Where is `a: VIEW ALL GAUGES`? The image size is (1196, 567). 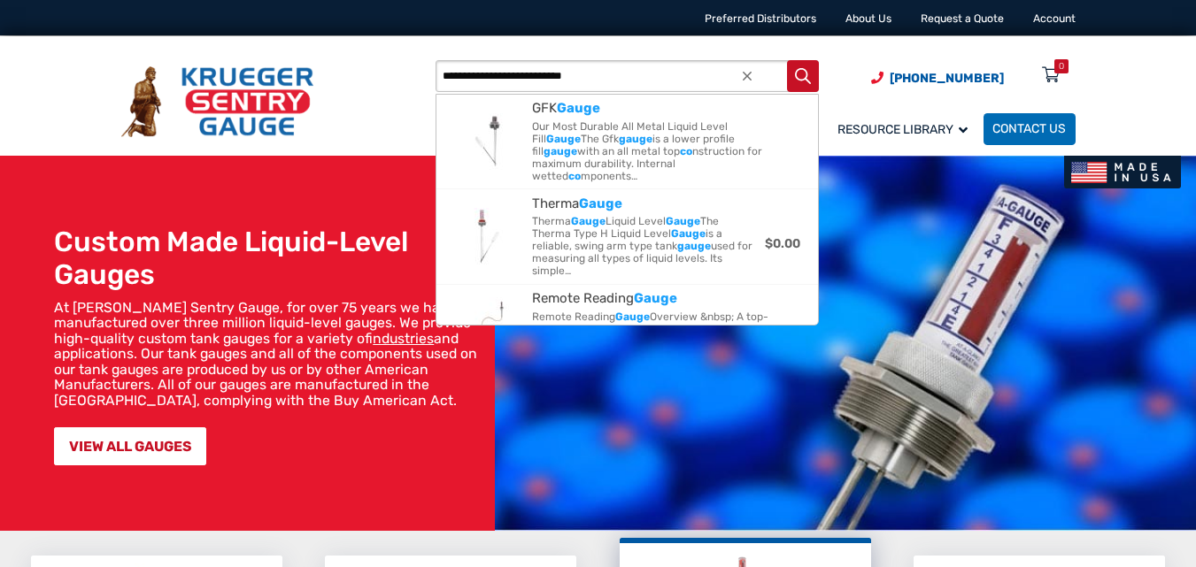
a: VIEW ALL GAUGES is located at coordinates (130, 446).